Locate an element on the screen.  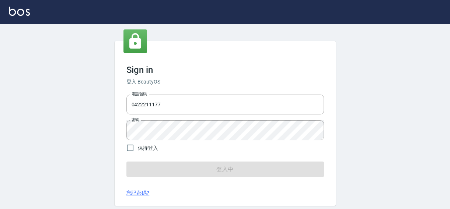
img: Logo is located at coordinates (19, 11).